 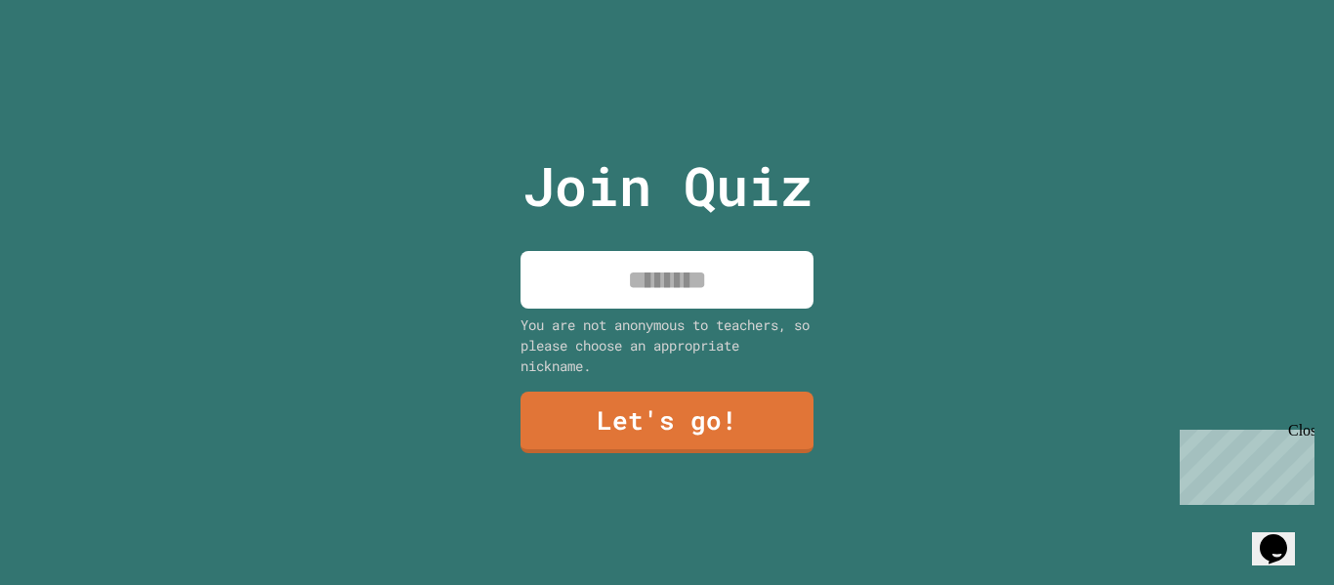 I want to click on a: Let's go!, so click(x=667, y=422).